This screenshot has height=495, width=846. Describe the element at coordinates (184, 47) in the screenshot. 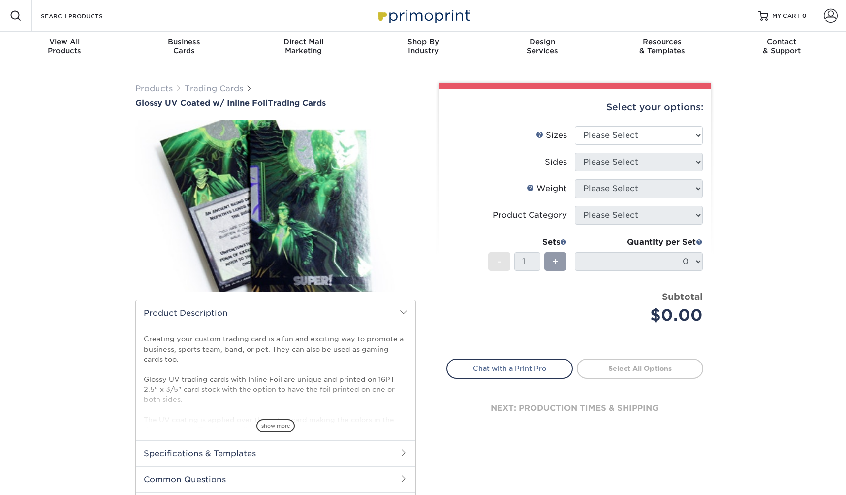

I see `a: BusinessCards` at that location.